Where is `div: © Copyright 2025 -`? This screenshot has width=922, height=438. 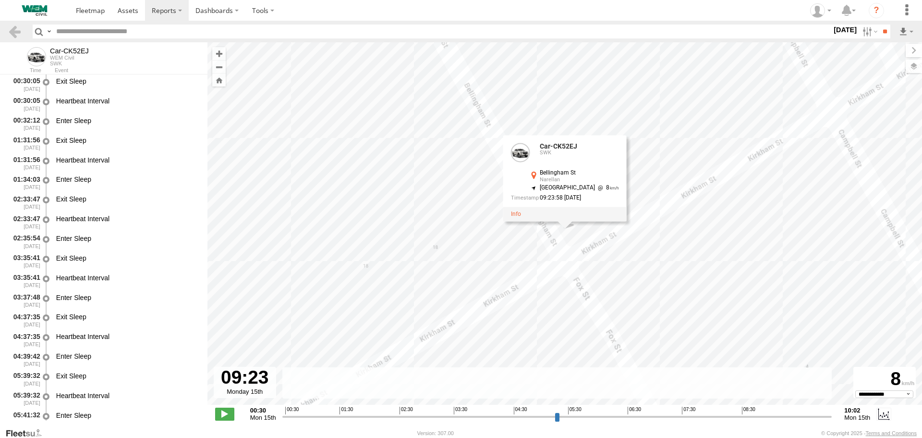 div: © Copyright 2025 - is located at coordinates (869, 433).